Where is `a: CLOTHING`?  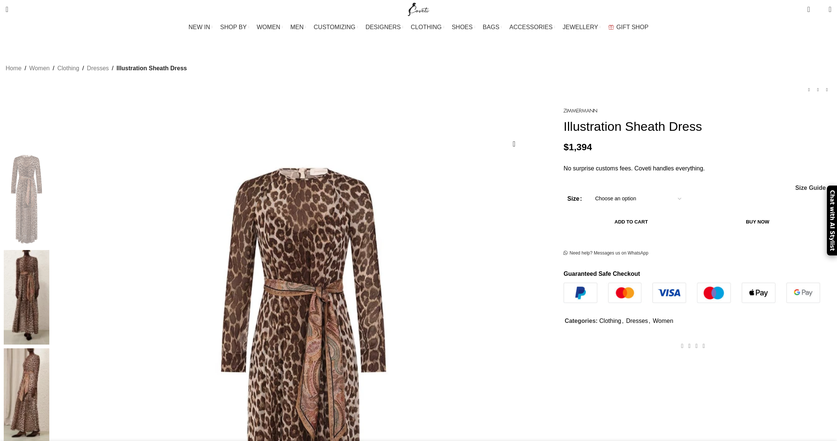
a: CLOTHING is located at coordinates (427, 27).